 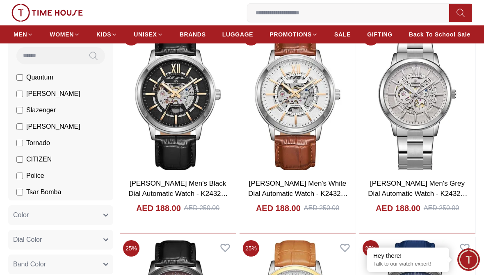 I want to click on span: SALE, so click(x=342, y=34).